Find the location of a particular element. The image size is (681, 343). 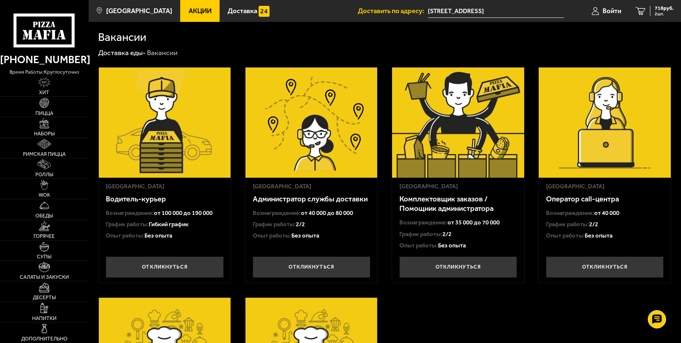

img: 15daf4d41897b9f0e9f617042186c801.svg is located at coordinates (264, 11).